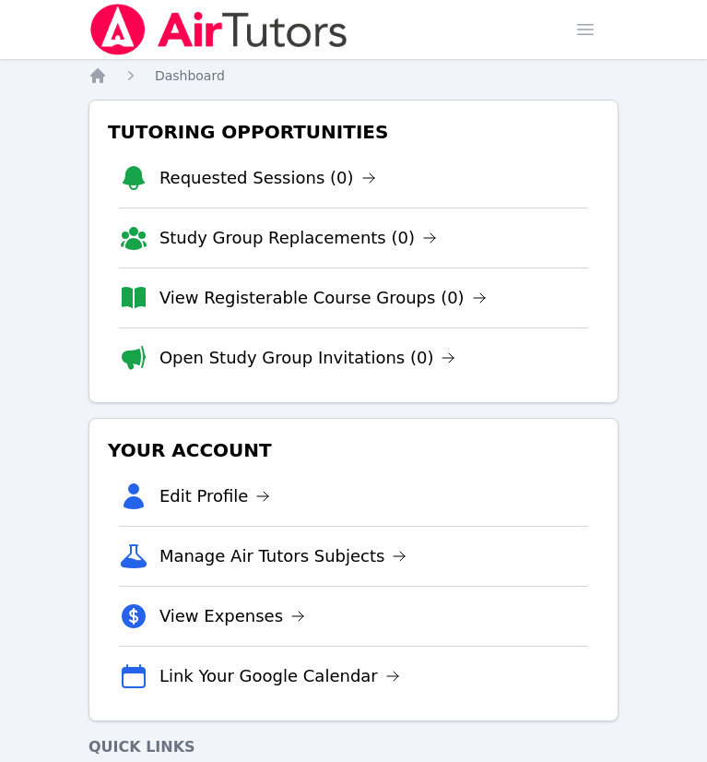  I want to click on a: View Registerable Course Groups (0), so click(323, 298).